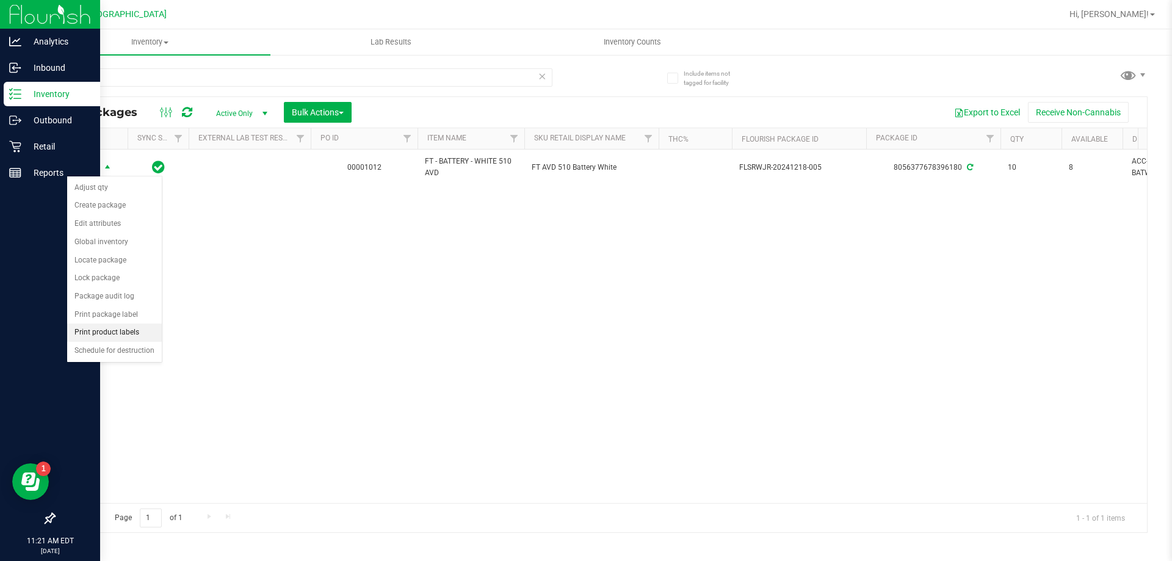 This screenshot has width=1172, height=561. I want to click on span: FT AVD 510 Battery White, so click(591, 167).